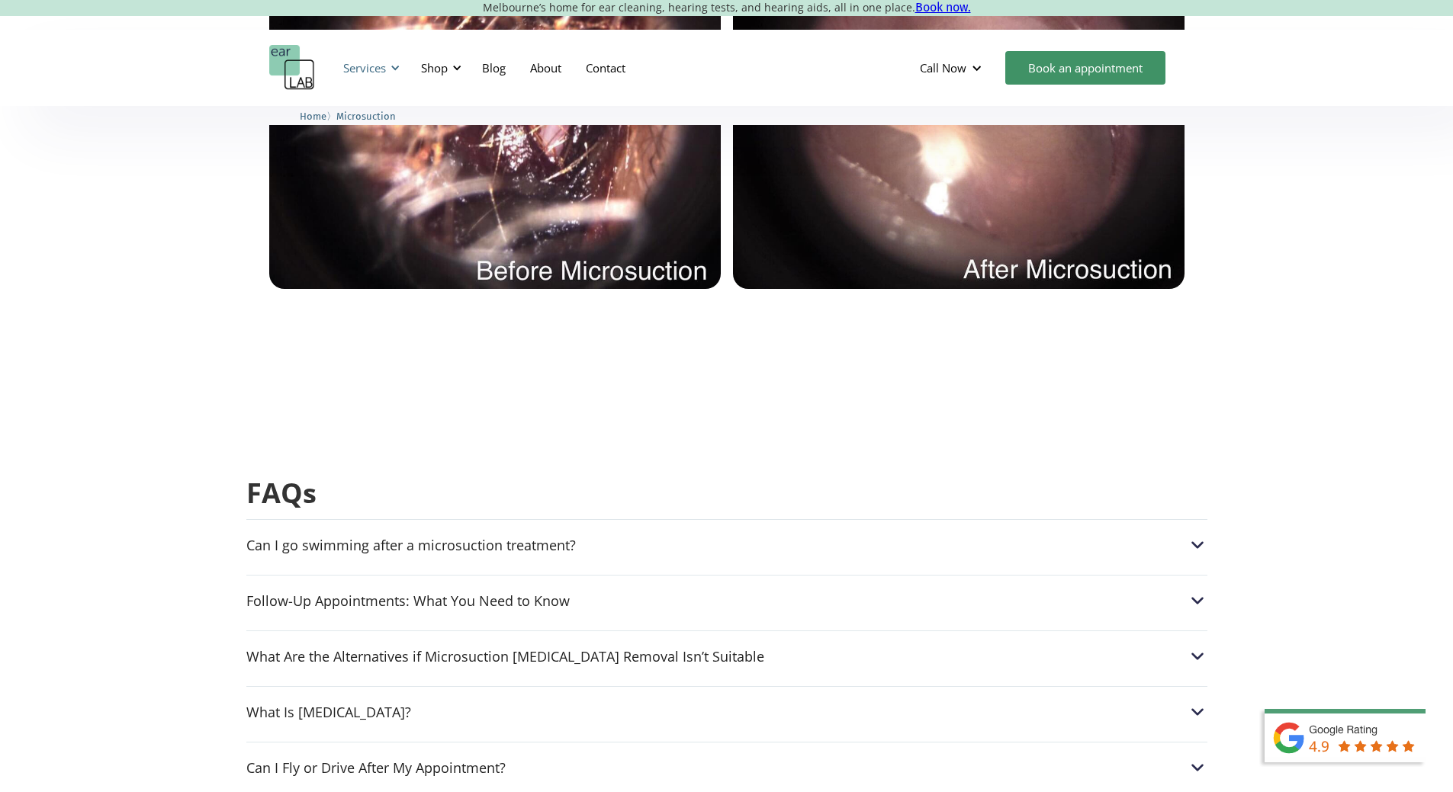 This screenshot has height=792, width=1453. What do you see at coordinates (545, 68) in the screenshot?
I see `a: About` at bounding box center [545, 68].